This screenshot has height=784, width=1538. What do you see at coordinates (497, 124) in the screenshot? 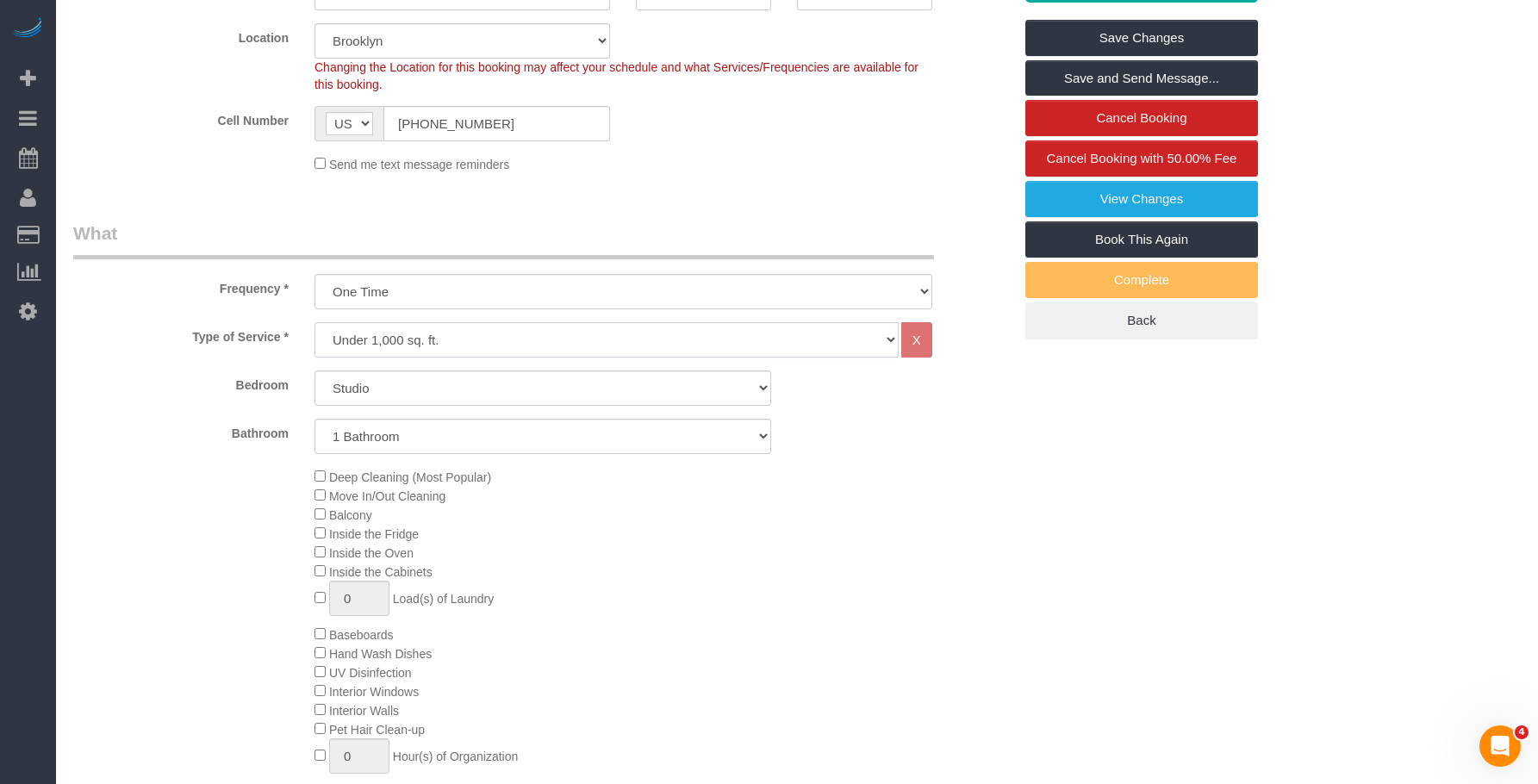
I see `input: Cell Number` at bounding box center [497, 124].